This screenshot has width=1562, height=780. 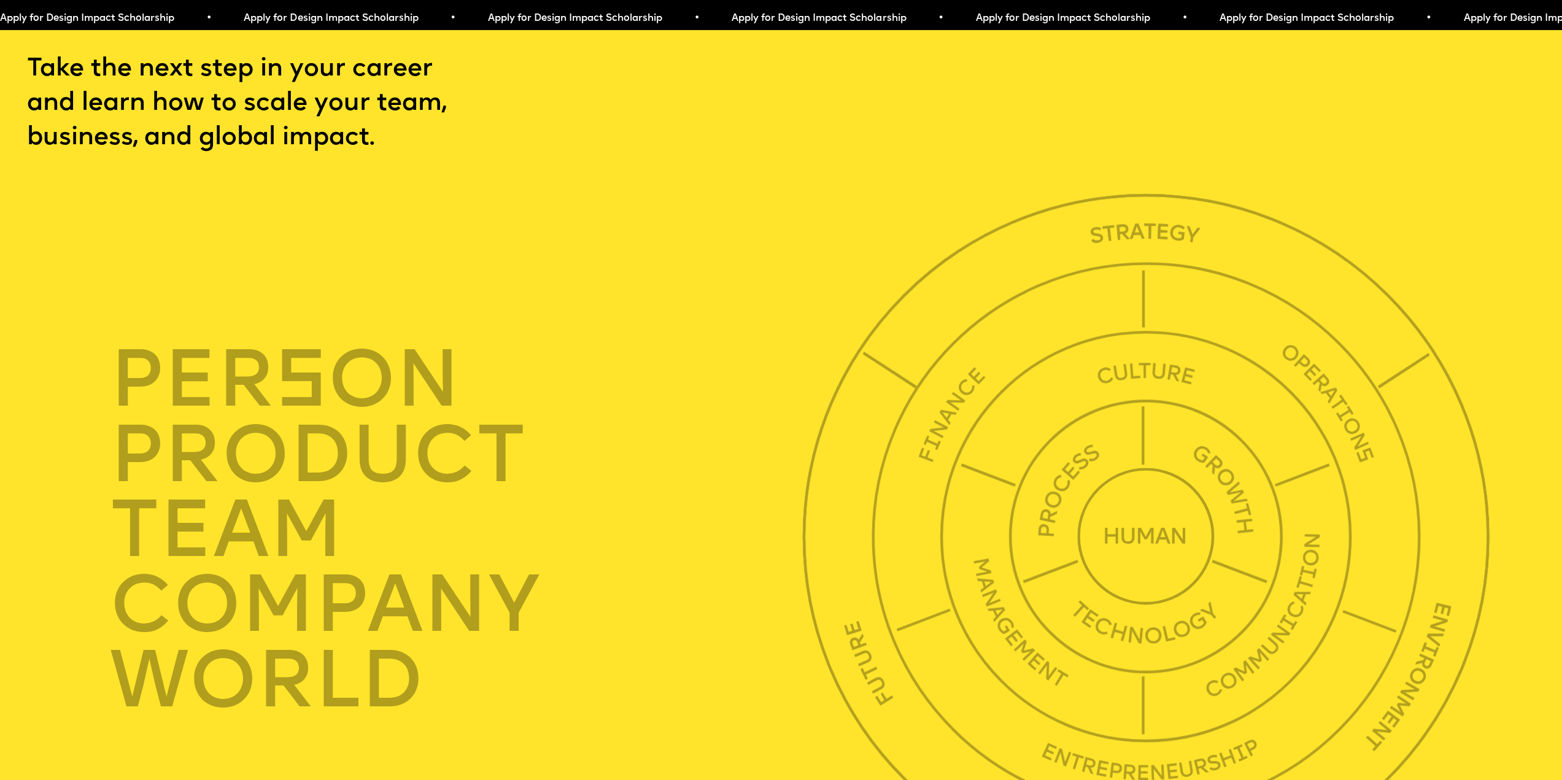 I want to click on div: product, so click(x=462, y=456).